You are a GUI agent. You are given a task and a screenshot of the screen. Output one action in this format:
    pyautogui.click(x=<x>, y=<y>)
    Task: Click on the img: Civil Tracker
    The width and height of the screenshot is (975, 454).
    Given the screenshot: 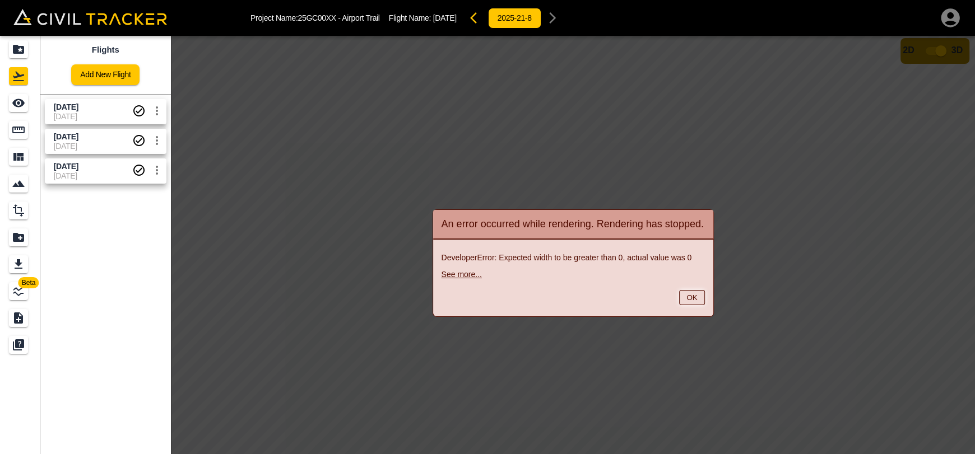 What is the action you would take?
    pyautogui.click(x=90, y=17)
    